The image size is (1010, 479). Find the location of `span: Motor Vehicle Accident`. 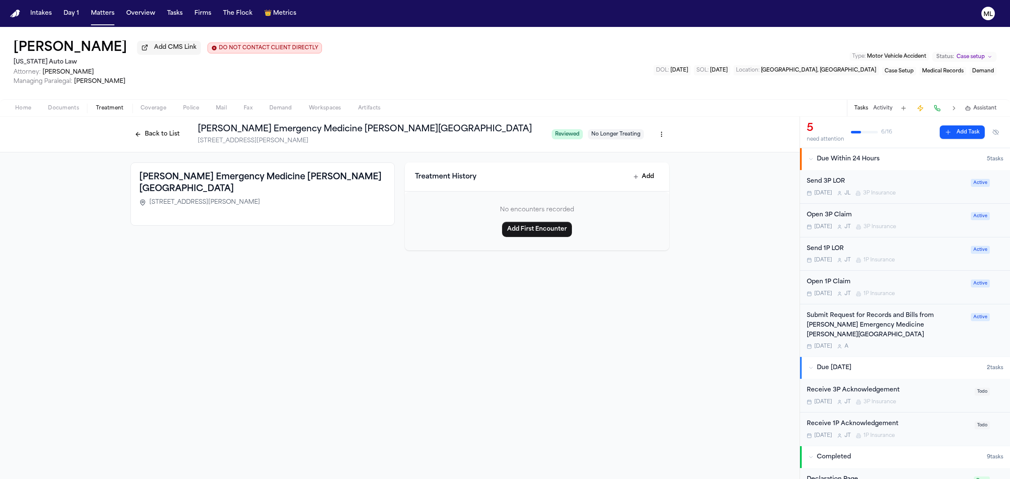

span: Motor Vehicle Accident is located at coordinates (896, 56).